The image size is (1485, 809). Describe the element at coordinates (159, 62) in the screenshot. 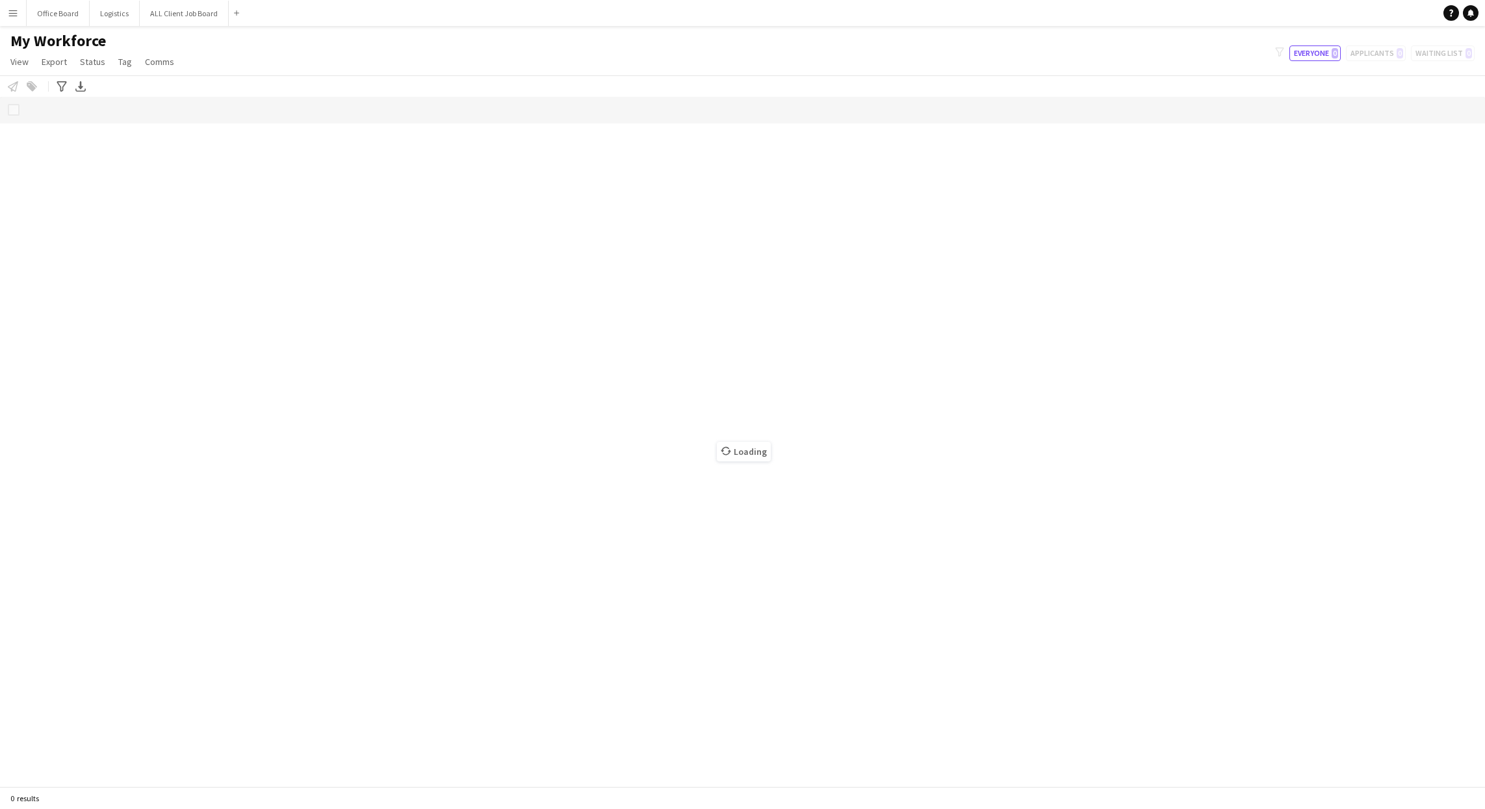

I see `a: Comms` at that location.